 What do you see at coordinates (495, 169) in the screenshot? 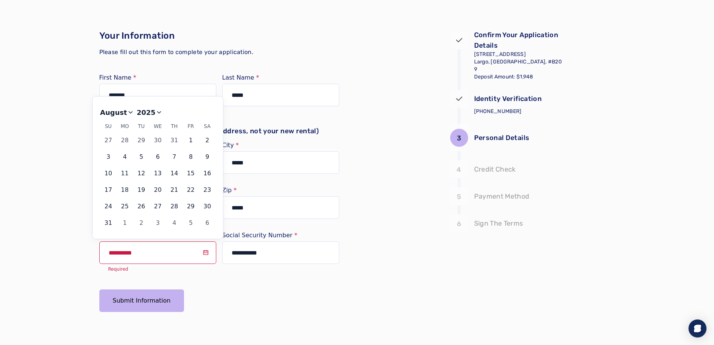
I see `p: Credit Check` at bounding box center [495, 169].